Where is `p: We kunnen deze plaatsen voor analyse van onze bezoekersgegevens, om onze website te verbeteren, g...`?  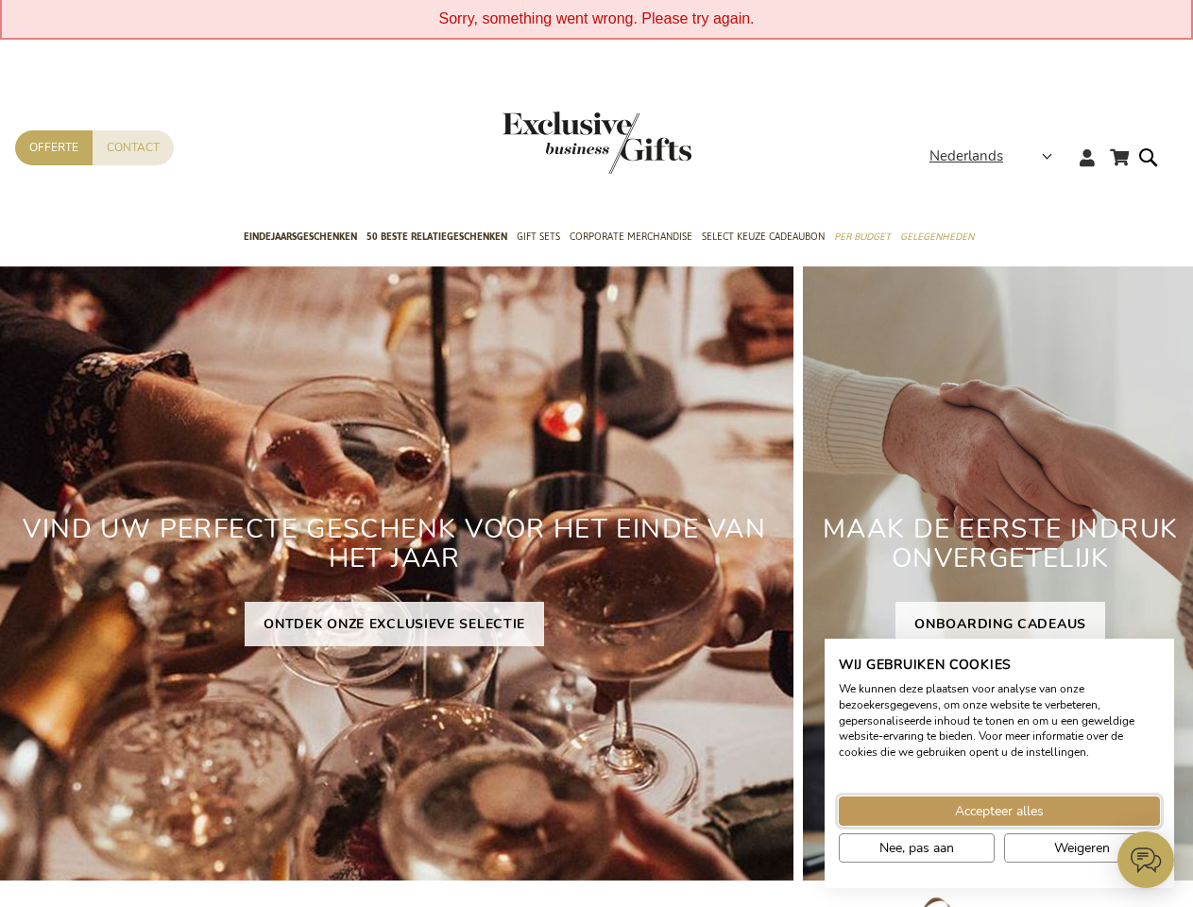
p: We kunnen deze plaatsen voor analyse van onze bezoekersgegevens, om onze website te verbeteren, g... is located at coordinates (999, 721).